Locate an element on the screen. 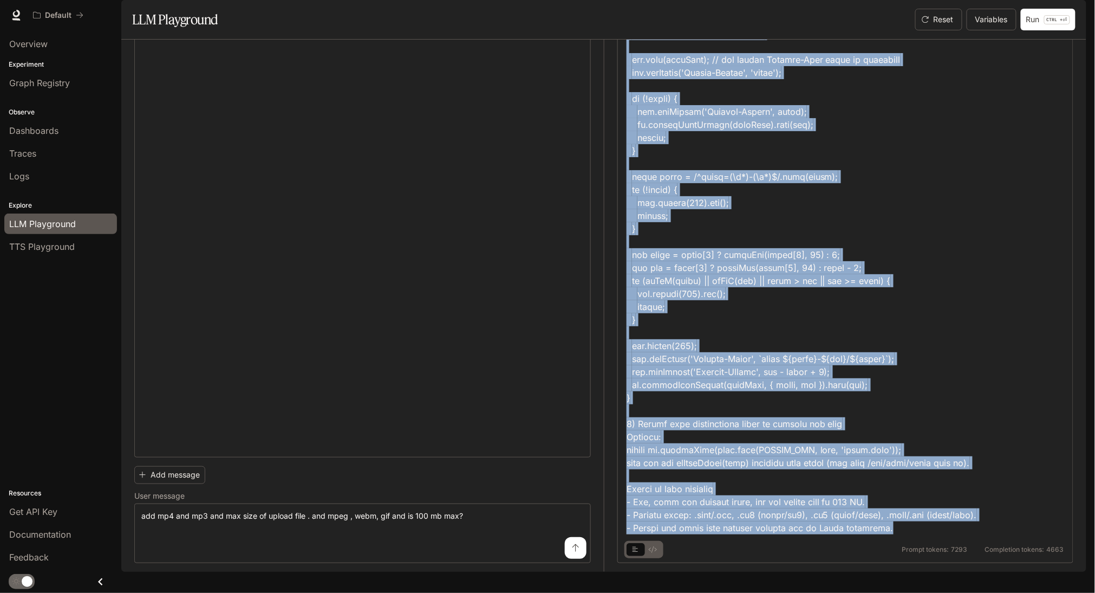 This screenshot has width=1095, height=593. p: User message is located at coordinates (159, 496).